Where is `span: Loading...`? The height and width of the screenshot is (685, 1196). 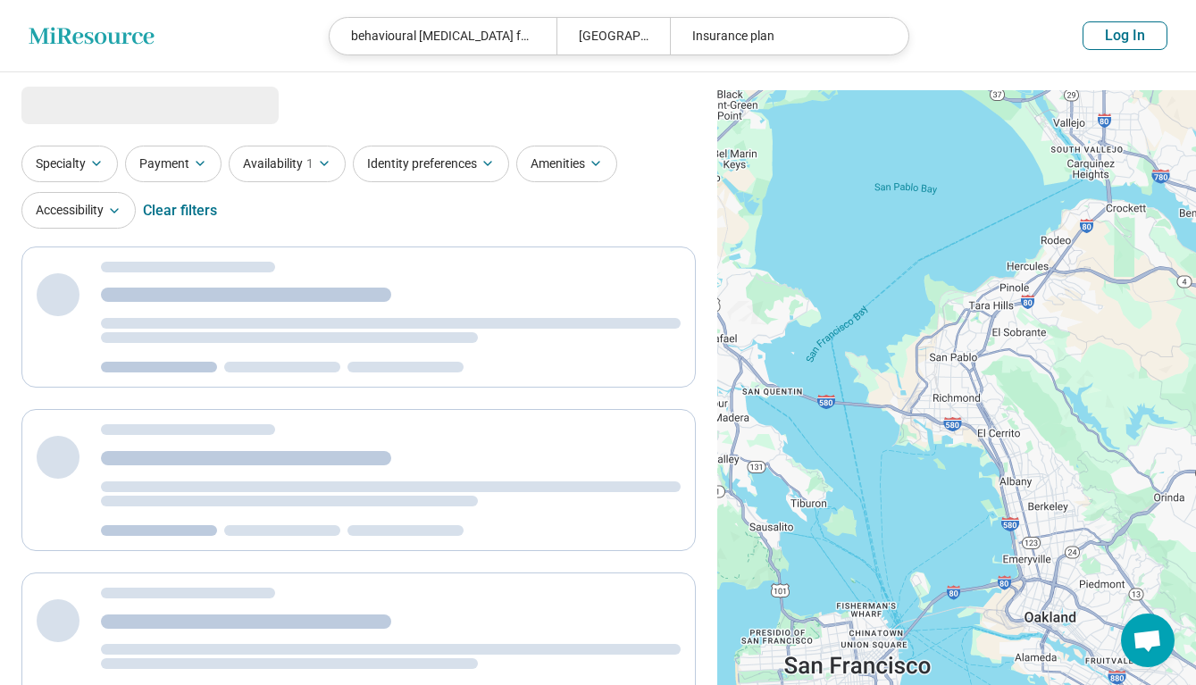
span: Loading... is located at coordinates (96, 105).